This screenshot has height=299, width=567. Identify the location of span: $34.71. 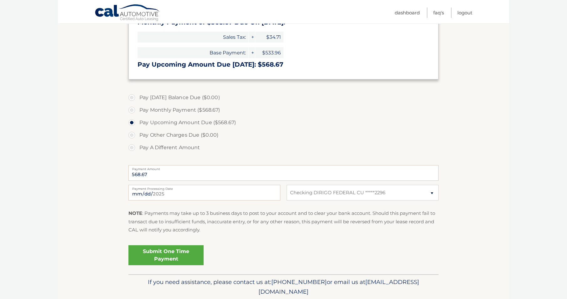
(269, 37).